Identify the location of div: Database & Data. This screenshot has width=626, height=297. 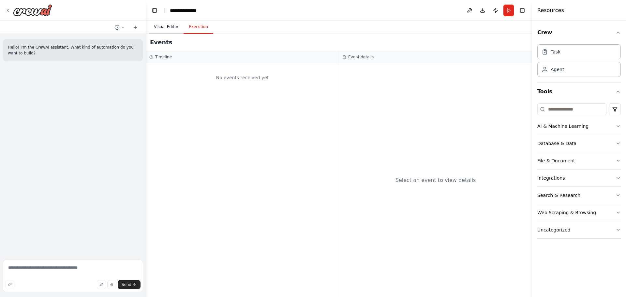
(557, 143).